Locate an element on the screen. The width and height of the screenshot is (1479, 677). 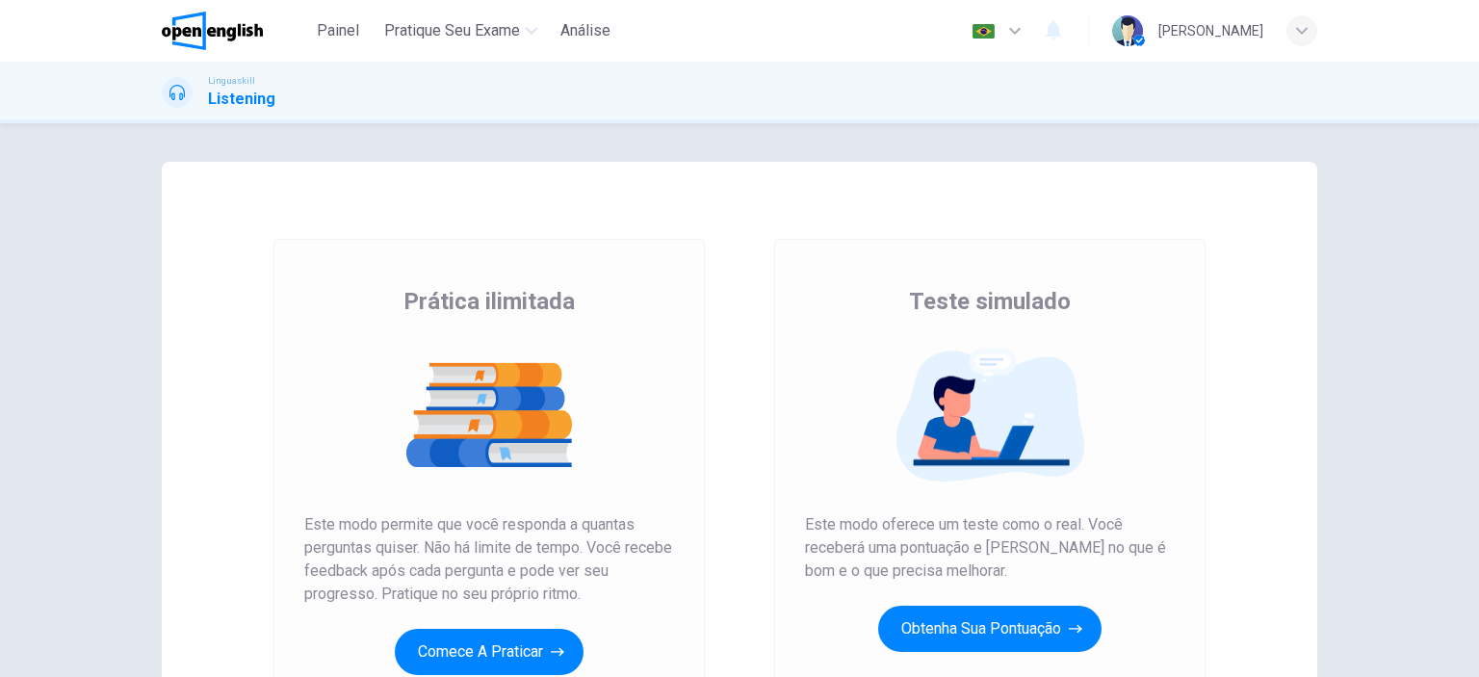
span: Análise is located at coordinates (586, 31).